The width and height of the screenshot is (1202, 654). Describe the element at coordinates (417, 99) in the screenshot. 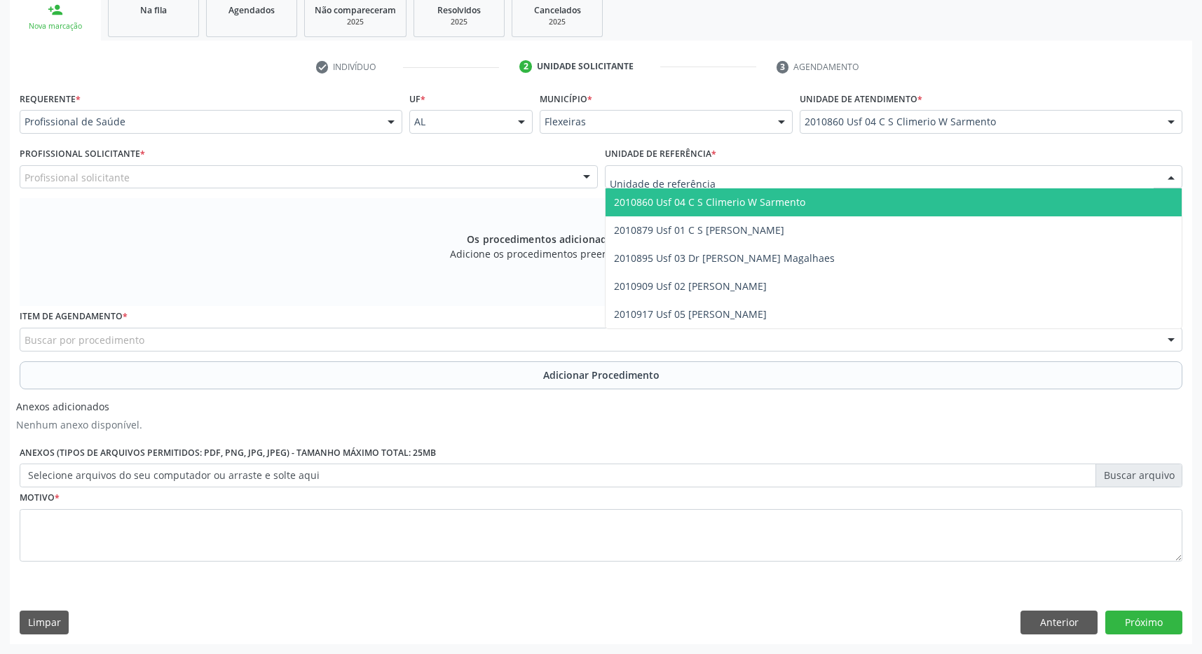

I see `label: UF` at that location.